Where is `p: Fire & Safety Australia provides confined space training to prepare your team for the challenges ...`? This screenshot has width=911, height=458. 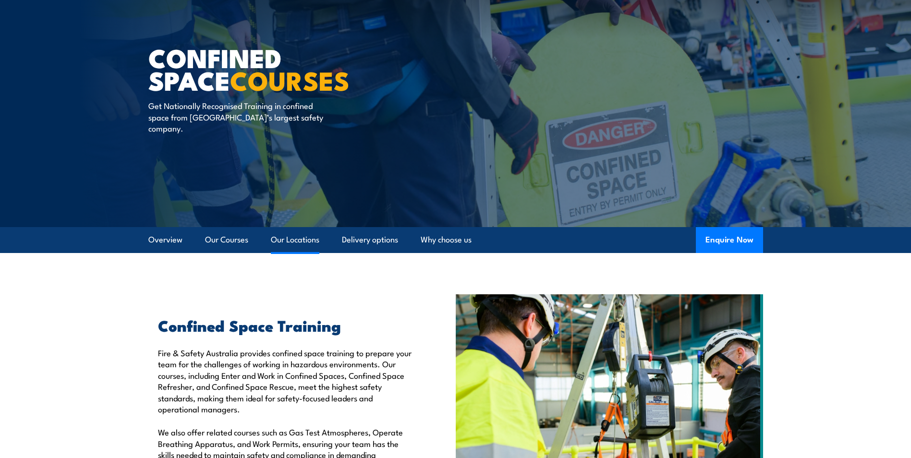
p: Fire & Safety Australia provides confined space training to prepare your team for the challenges ... is located at coordinates (285, 381).